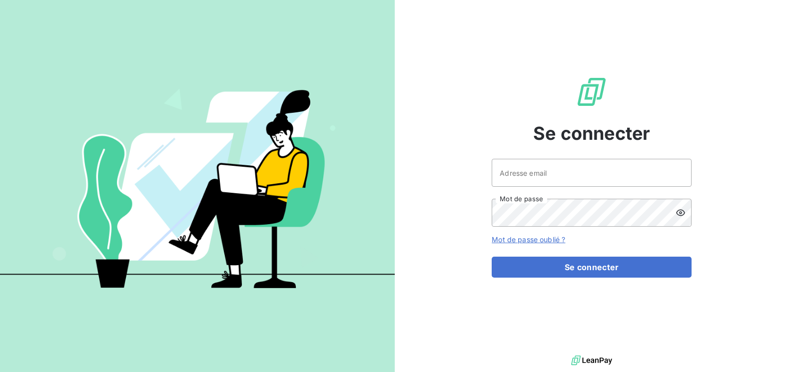 This screenshot has width=789, height=372. I want to click on a: Mot de passe oublié ?, so click(528, 239).